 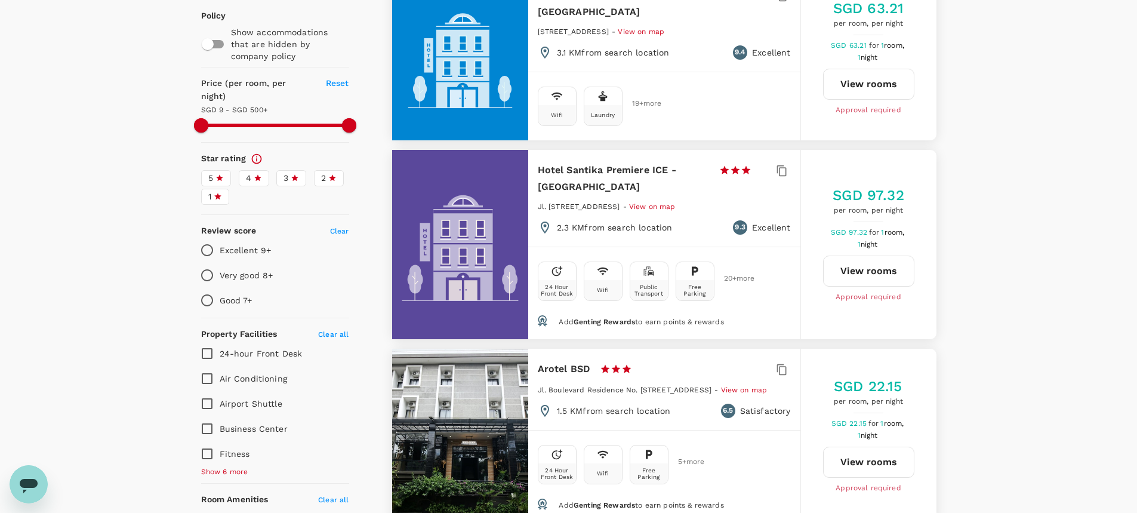 What do you see at coordinates (740, 227) in the screenshot?
I see `span: 9.3` at bounding box center [740, 227].